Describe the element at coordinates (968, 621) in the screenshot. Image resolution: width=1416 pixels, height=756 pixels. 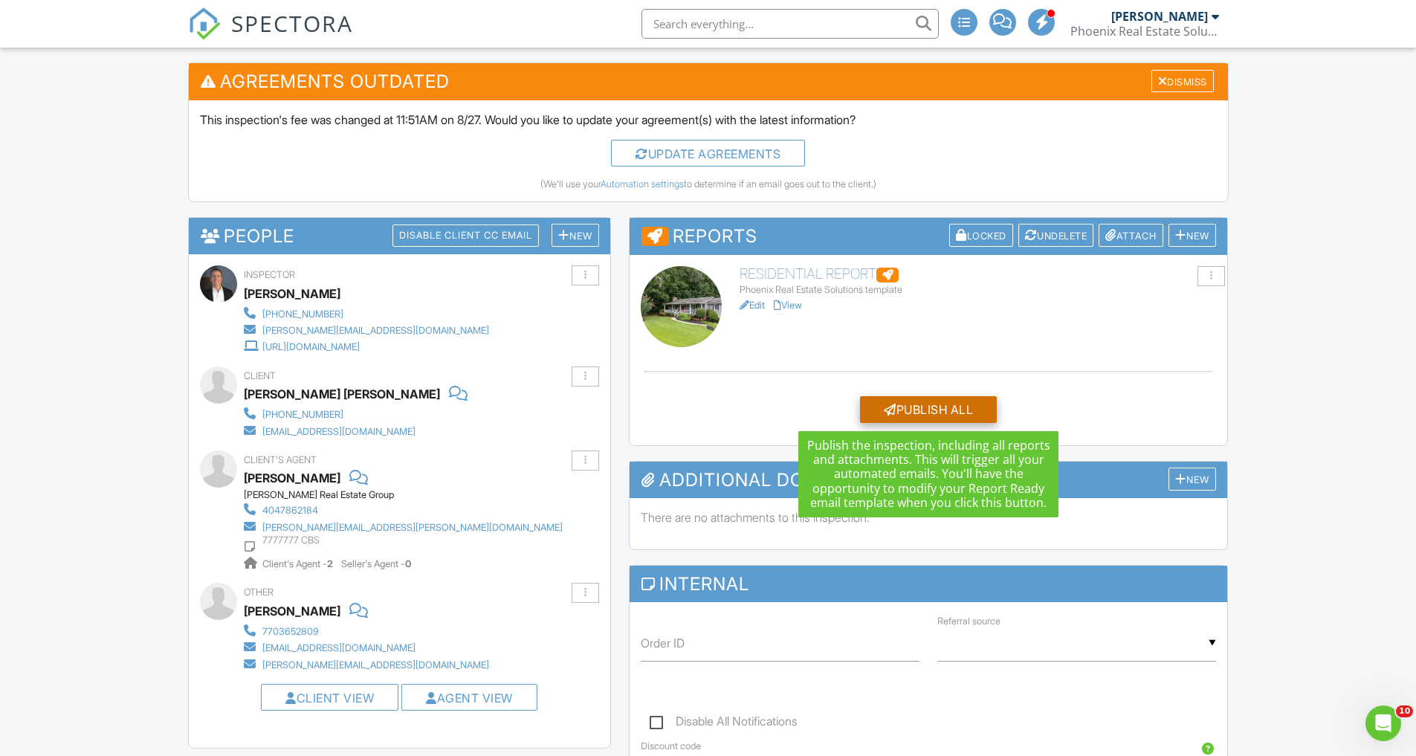
I see `label: Referral source` at that location.